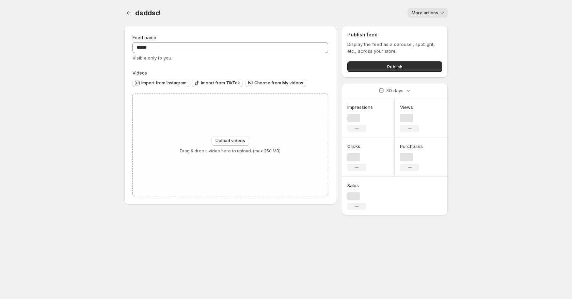 The image size is (572, 299). Describe the element at coordinates (140, 73) in the screenshot. I see `span: Videos` at that location.